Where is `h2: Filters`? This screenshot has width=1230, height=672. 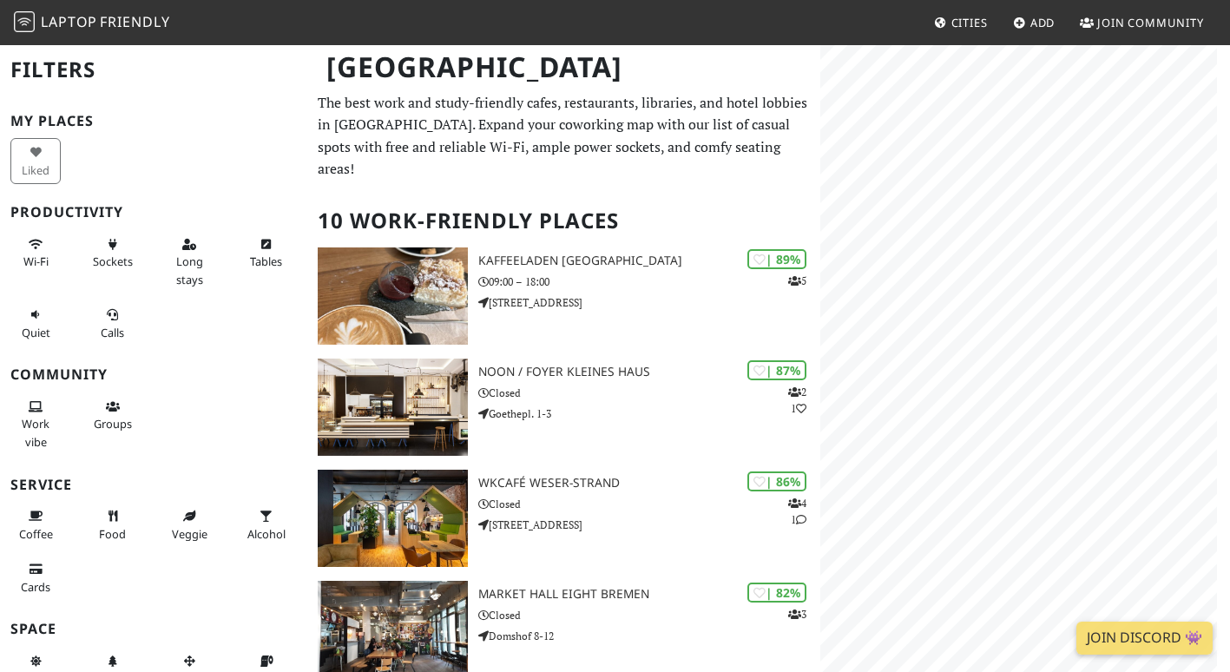 h2: Filters is located at coordinates (154, 69).